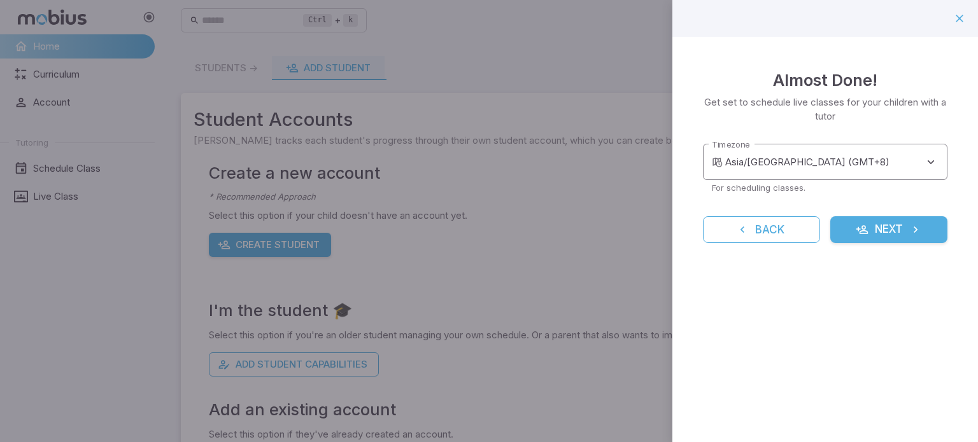  What do you see at coordinates (825, 80) in the screenshot?
I see `h4: Almost Done!` at bounding box center [825, 80].